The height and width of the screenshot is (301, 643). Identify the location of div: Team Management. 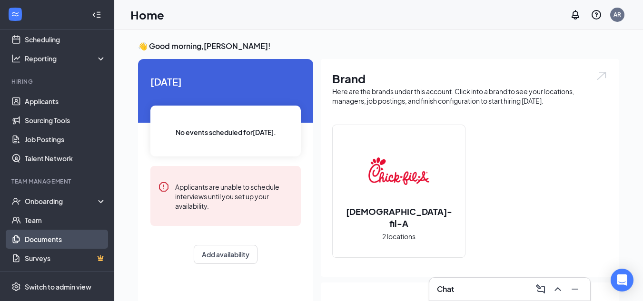
(58, 181).